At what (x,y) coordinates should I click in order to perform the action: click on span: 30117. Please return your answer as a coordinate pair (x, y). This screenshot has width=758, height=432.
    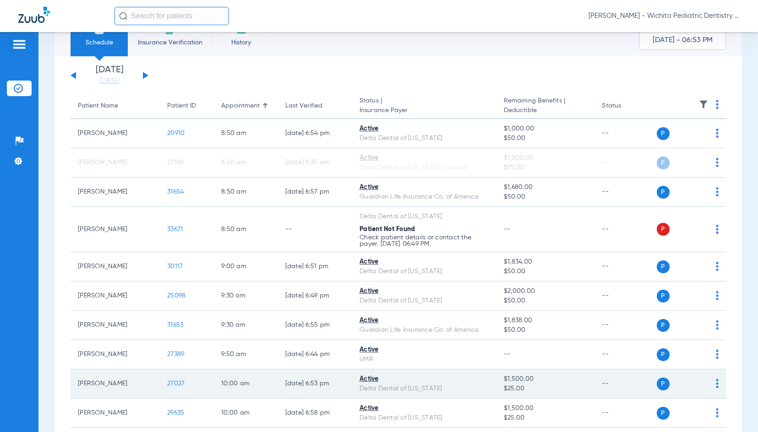
    Looking at the image, I should click on (175, 267).